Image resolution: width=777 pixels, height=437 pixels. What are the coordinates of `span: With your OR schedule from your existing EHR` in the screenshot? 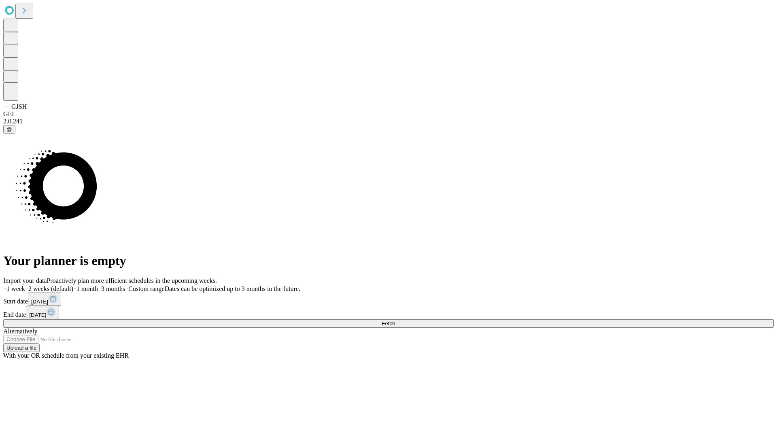 It's located at (66, 355).